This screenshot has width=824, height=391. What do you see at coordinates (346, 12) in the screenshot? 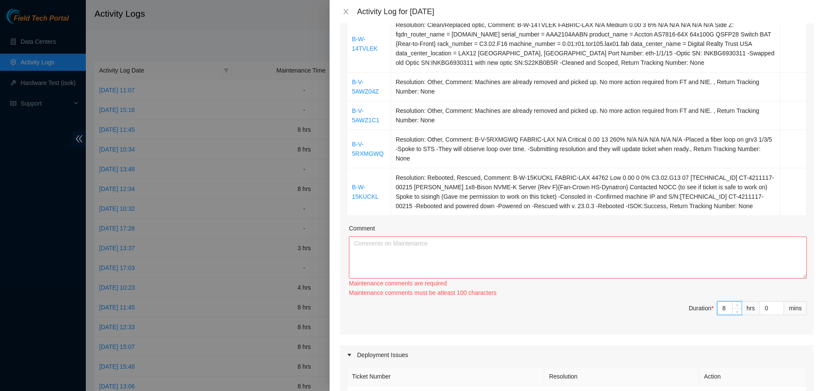
I see `button: Close` at bounding box center [346, 12].